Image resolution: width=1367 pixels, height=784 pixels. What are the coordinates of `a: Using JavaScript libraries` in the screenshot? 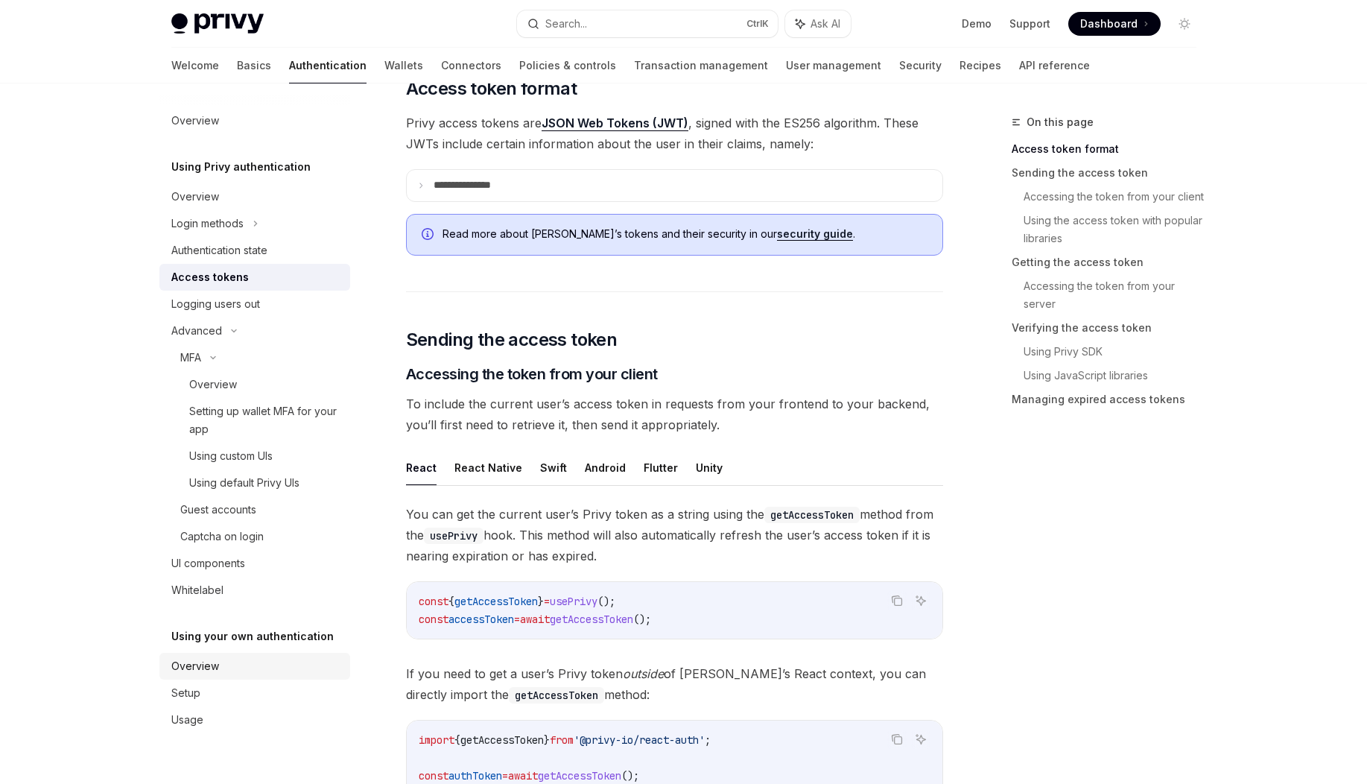 It's located at (1116, 375).